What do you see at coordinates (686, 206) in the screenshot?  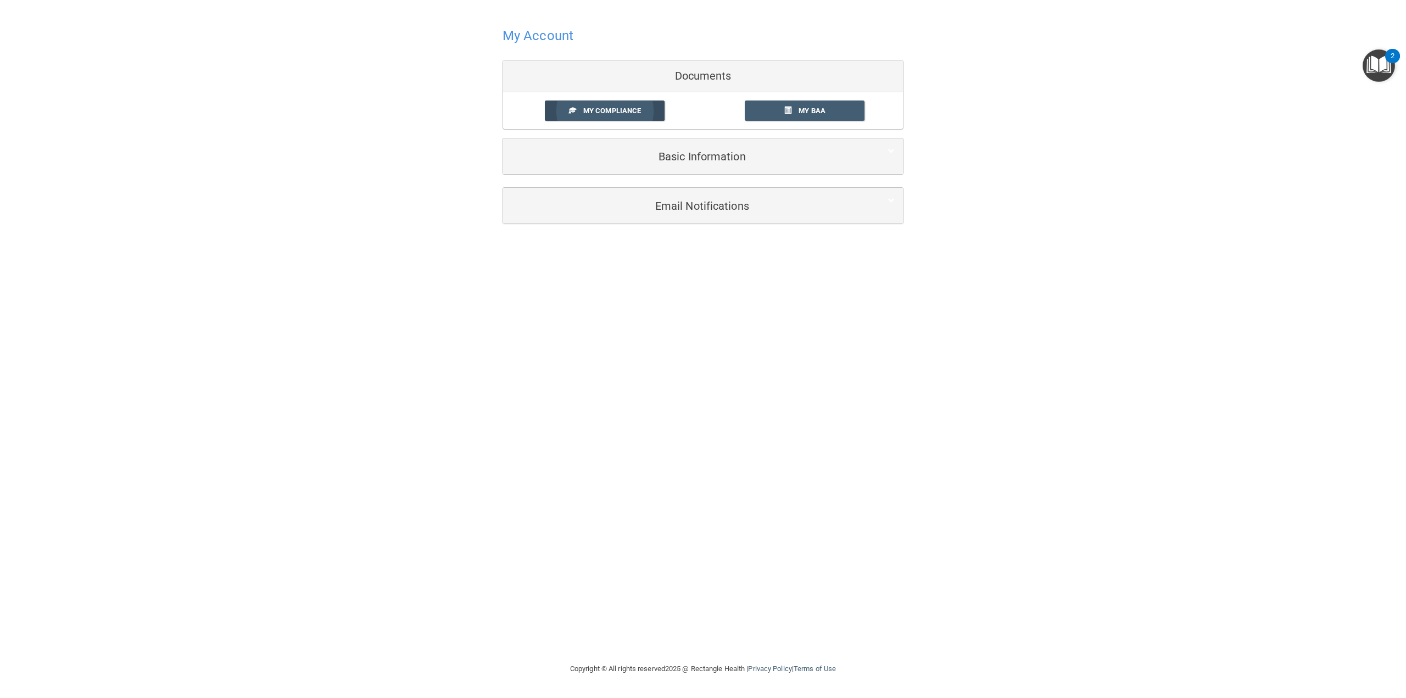 I see `h5: Email Notifications` at bounding box center [686, 206].